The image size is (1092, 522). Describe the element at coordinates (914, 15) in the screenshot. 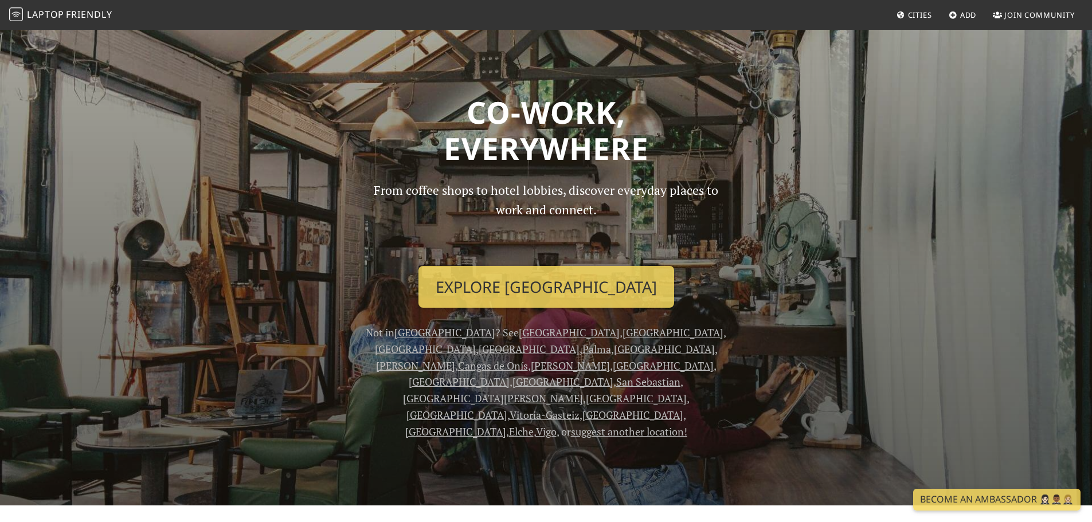

I see `a: Cities` at that location.